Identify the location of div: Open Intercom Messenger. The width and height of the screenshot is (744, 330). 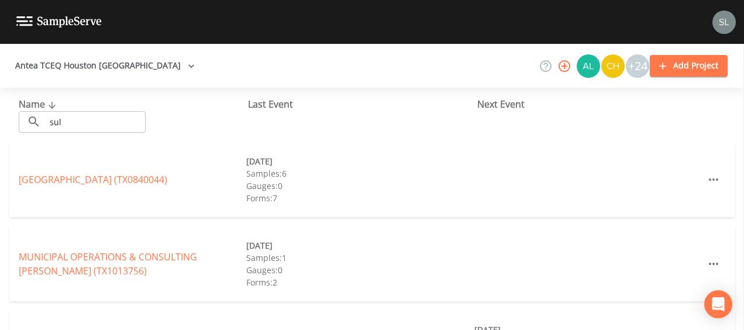
(718, 304).